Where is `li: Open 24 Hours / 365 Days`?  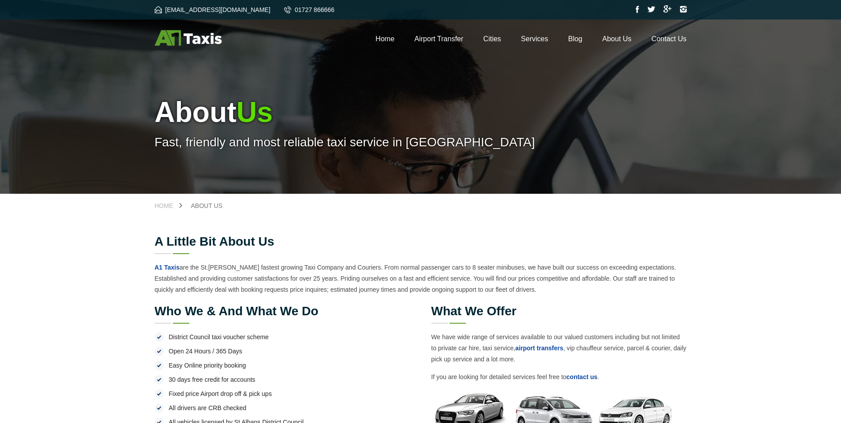
li: Open 24 Hours / 365 Days is located at coordinates (282, 351).